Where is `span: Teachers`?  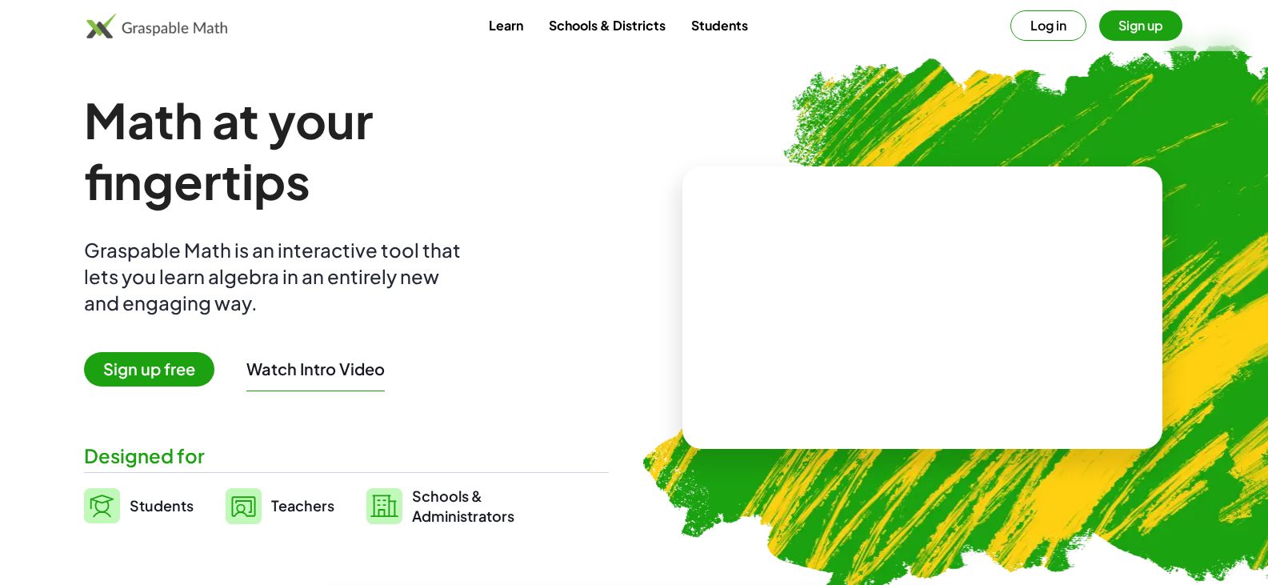
span: Teachers is located at coordinates (302, 505).